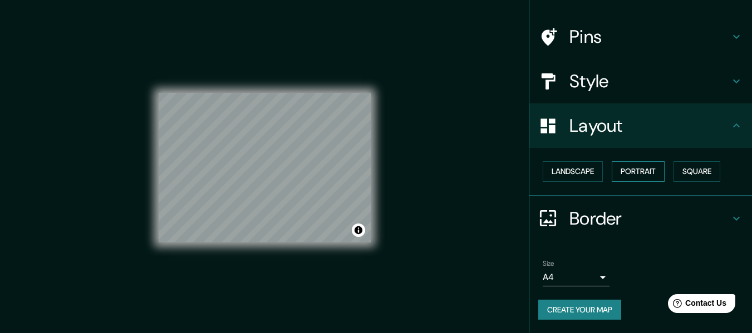 This screenshot has width=752, height=333. Describe the element at coordinates (53, 13) in the screenshot. I see `span: Contact Us` at that location.